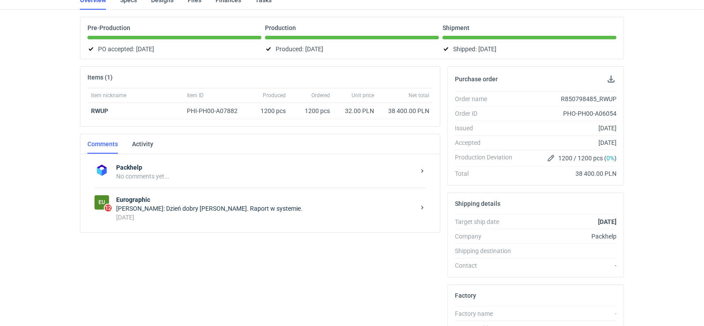  I want to click on h2: Items (1), so click(100, 77).